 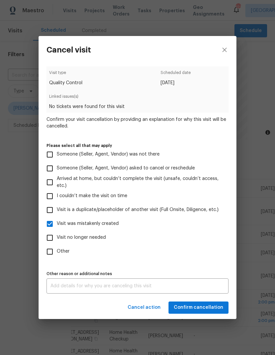 I want to click on span: Someone (Seller, Agent, Vendor) was not there, so click(x=108, y=154).